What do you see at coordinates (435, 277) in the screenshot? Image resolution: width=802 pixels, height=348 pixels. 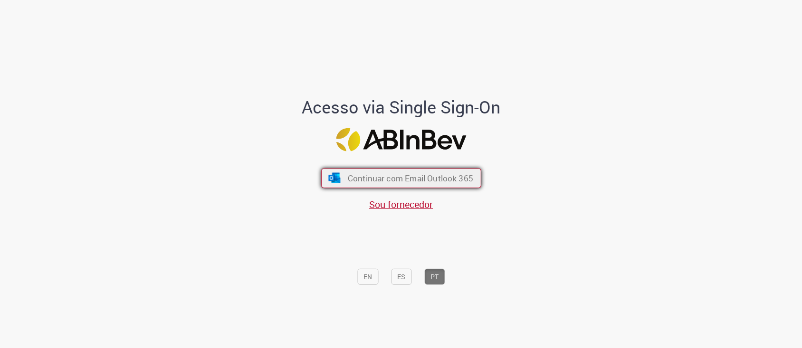 I see `button: PT` at bounding box center [435, 277].